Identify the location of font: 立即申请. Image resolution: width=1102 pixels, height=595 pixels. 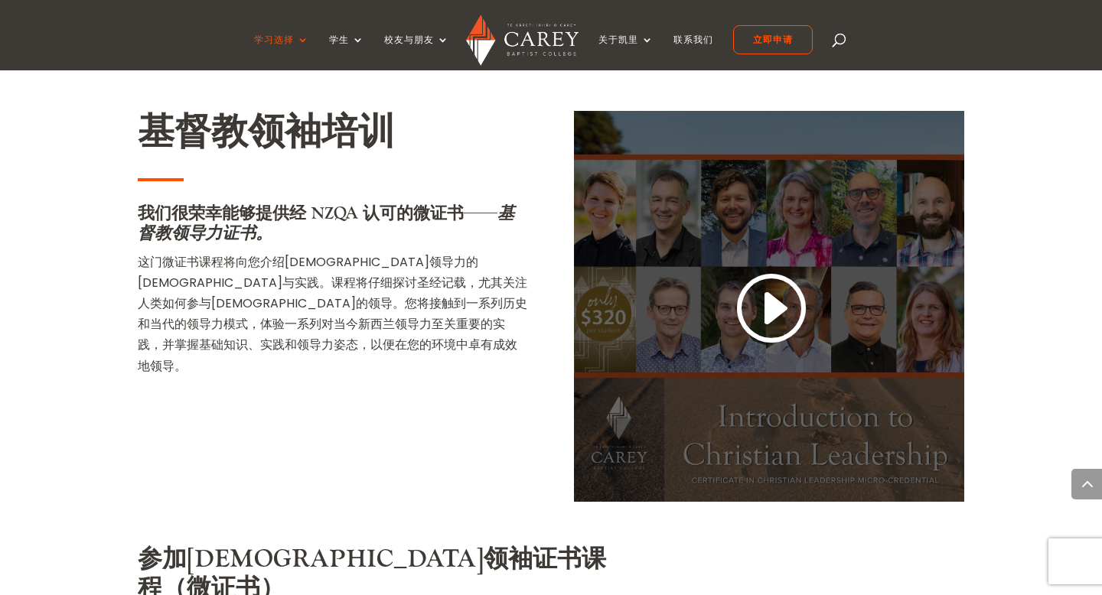
(773, 39).